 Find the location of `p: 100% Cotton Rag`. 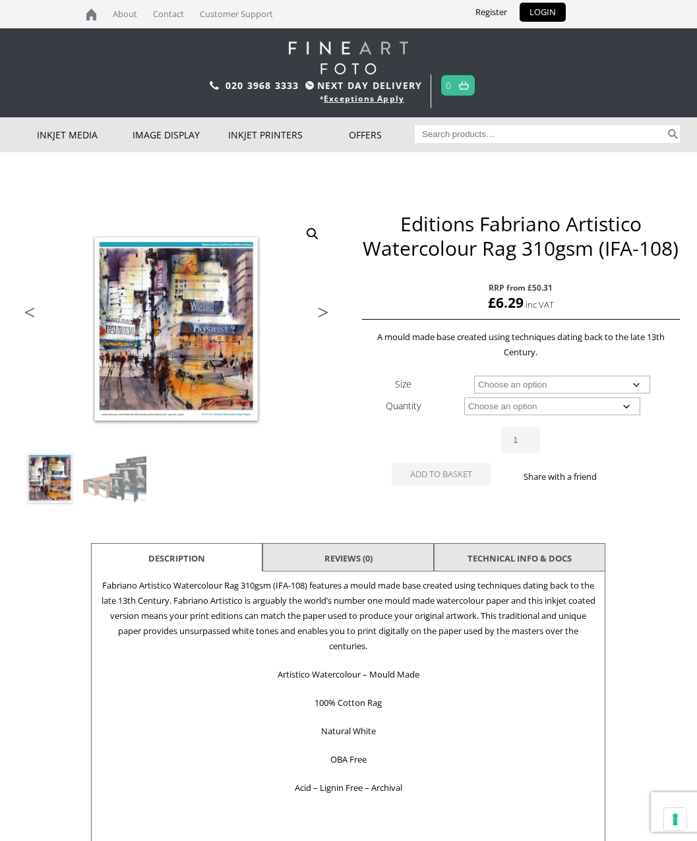

p: 100% Cotton Rag is located at coordinates (348, 702).